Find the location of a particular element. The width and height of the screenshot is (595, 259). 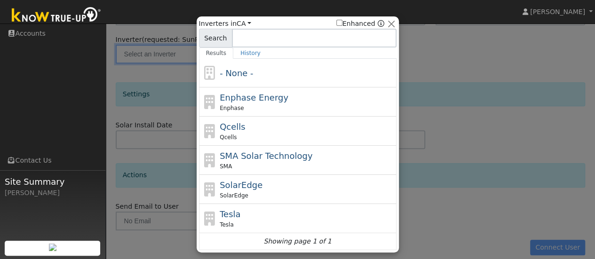

input: Enhanced is located at coordinates (339, 23).